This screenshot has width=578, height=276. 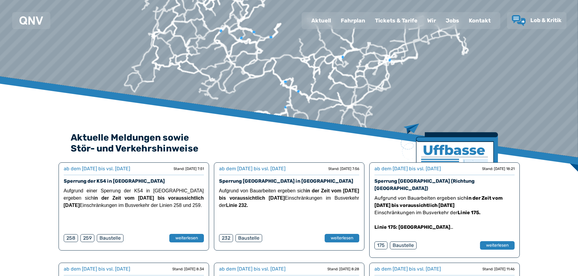 I want to click on div: 259, so click(x=87, y=238).